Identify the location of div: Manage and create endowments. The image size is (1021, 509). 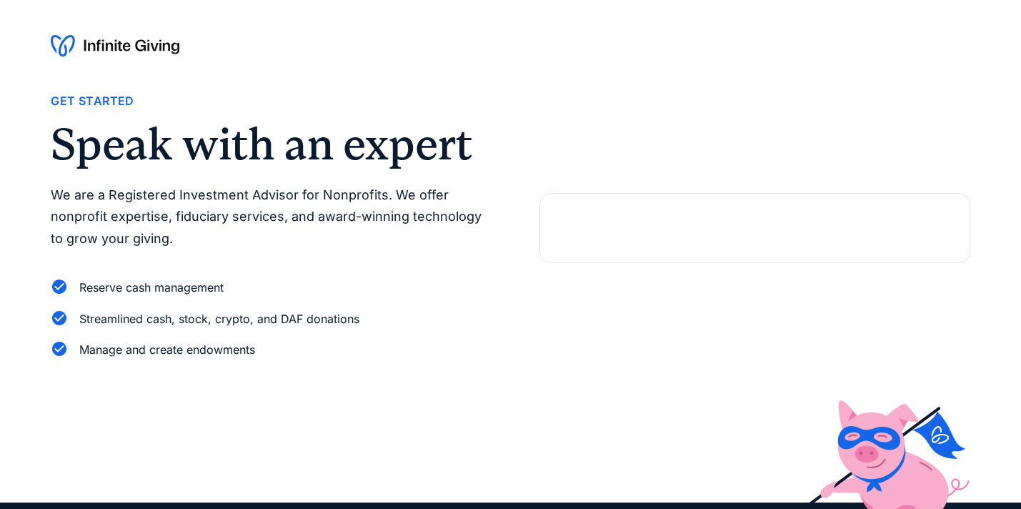
(167, 349).